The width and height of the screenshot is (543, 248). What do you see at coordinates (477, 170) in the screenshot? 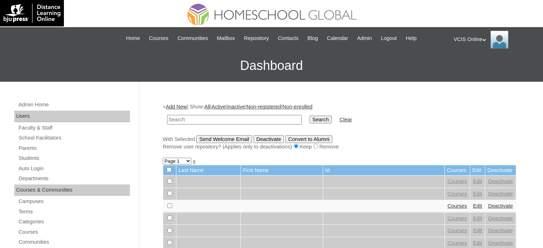
I see `td: Edit` at bounding box center [477, 170].